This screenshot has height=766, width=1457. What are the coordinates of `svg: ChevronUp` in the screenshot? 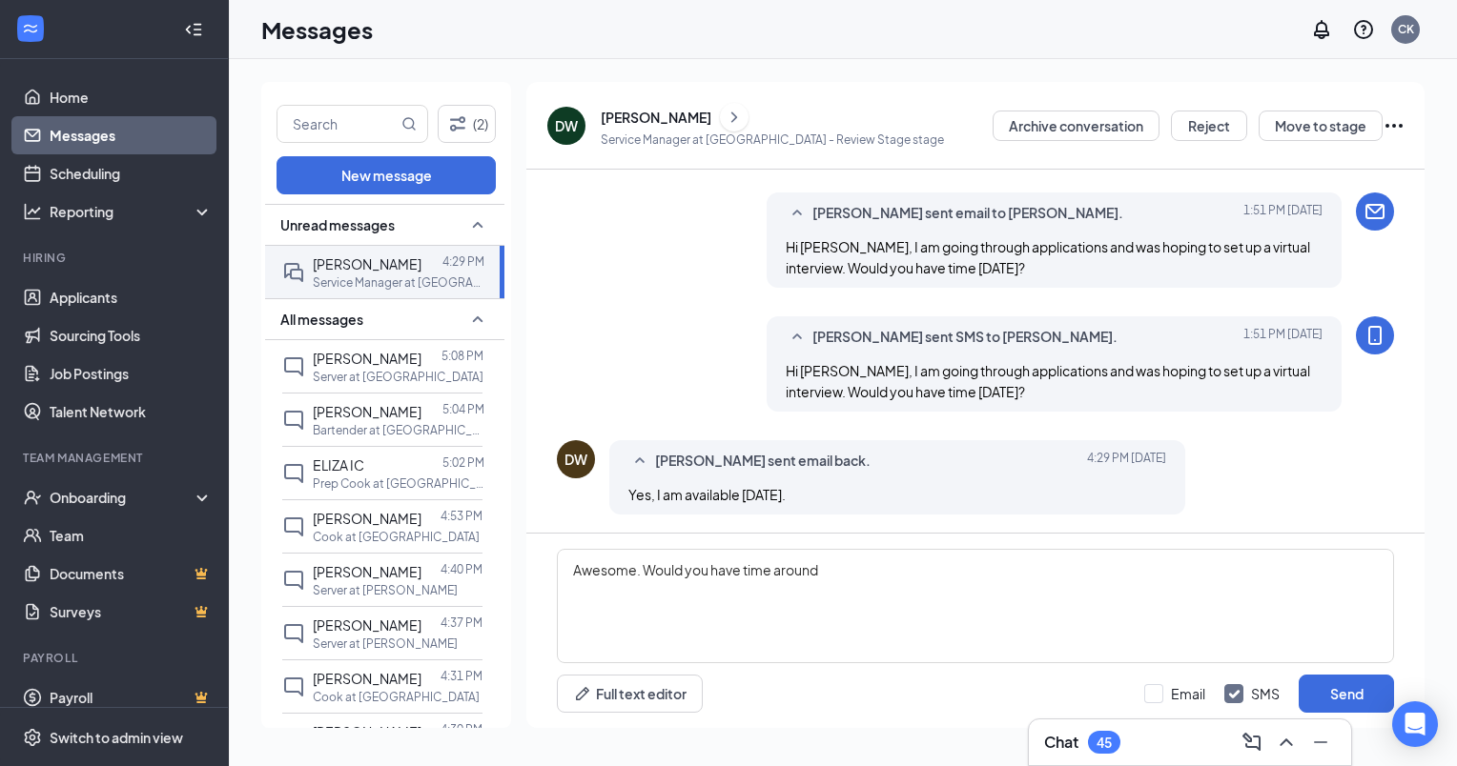 It's located at (1286, 743).